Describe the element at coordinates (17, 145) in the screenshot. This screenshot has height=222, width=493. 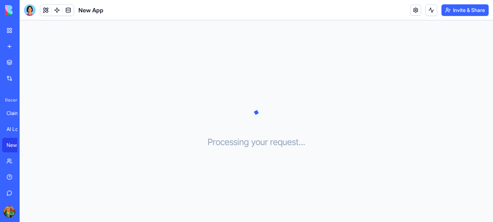
I see `a: New App` at that location.